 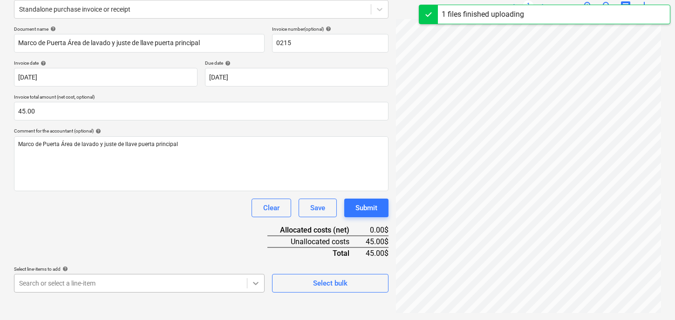 I want to click on div: 0.00$, so click(x=376, y=231).